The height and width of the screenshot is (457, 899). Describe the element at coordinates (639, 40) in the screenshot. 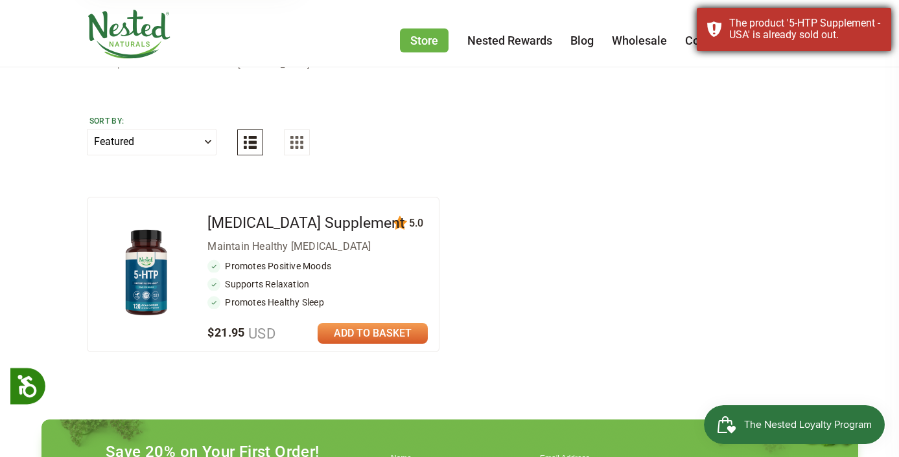

I see `a: Wholesale` at that location.